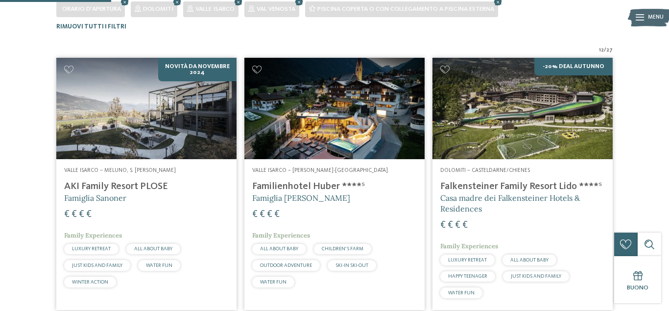 The height and width of the screenshot is (311, 669). What do you see at coordinates (147, 184) in the screenshot?
I see `a: Cercate un hotel per famiglie? Qui troverete solo i migliori! NOVITÀ da novembre 2024 Valle Isarc...` at bounding box center [147, 184].